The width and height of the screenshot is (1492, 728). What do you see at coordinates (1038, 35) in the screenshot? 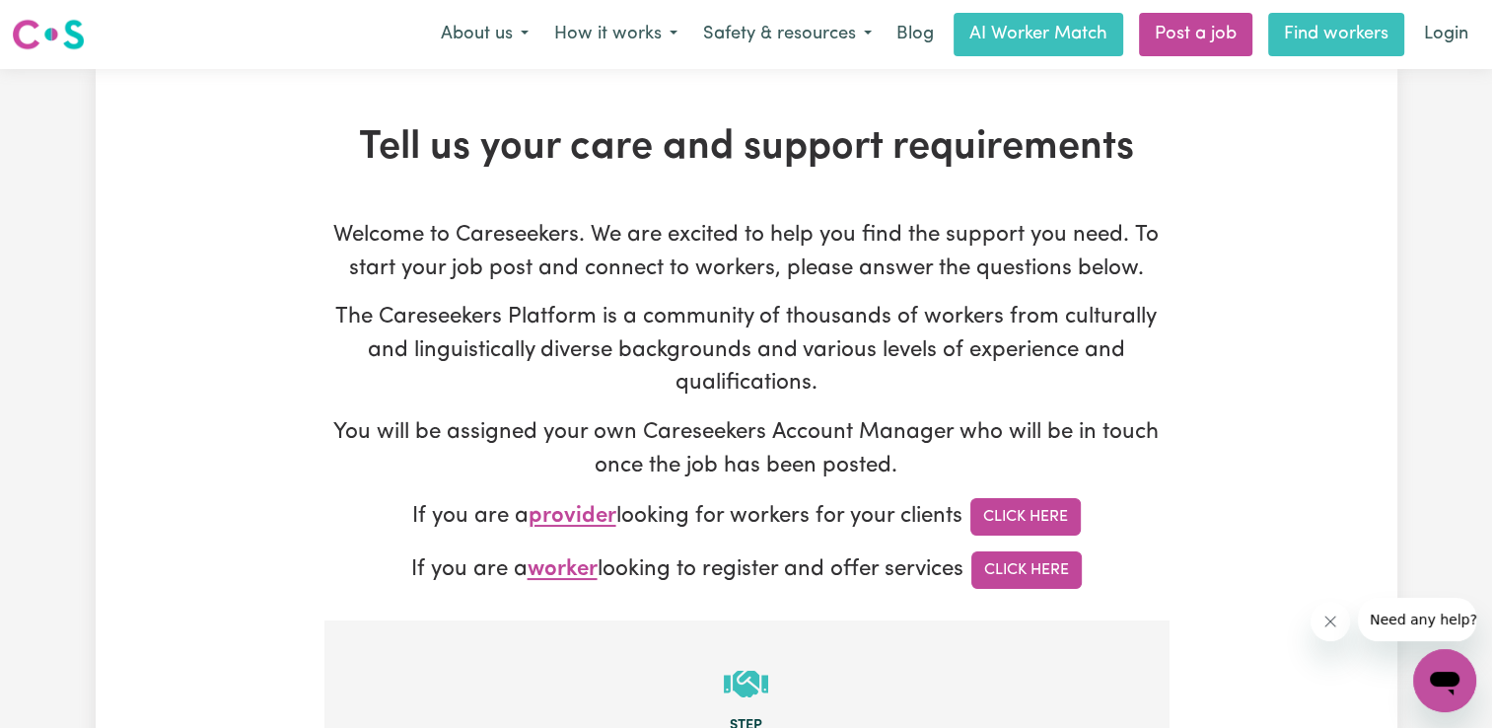
I see `a: AI Worker Match` at bounding box center [1038, 35].